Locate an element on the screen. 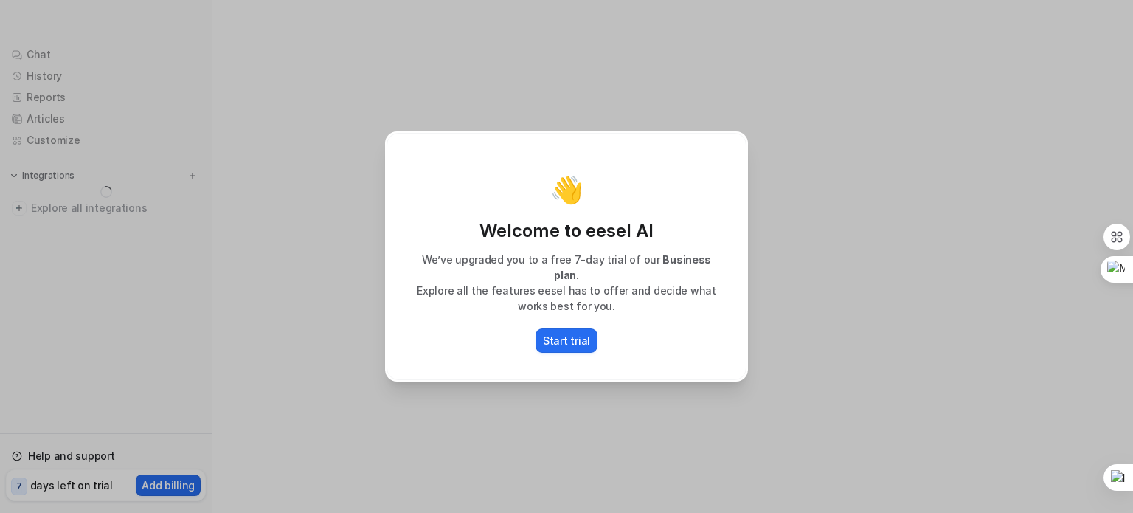  button: Start trial is located at coordinates (566, 340).